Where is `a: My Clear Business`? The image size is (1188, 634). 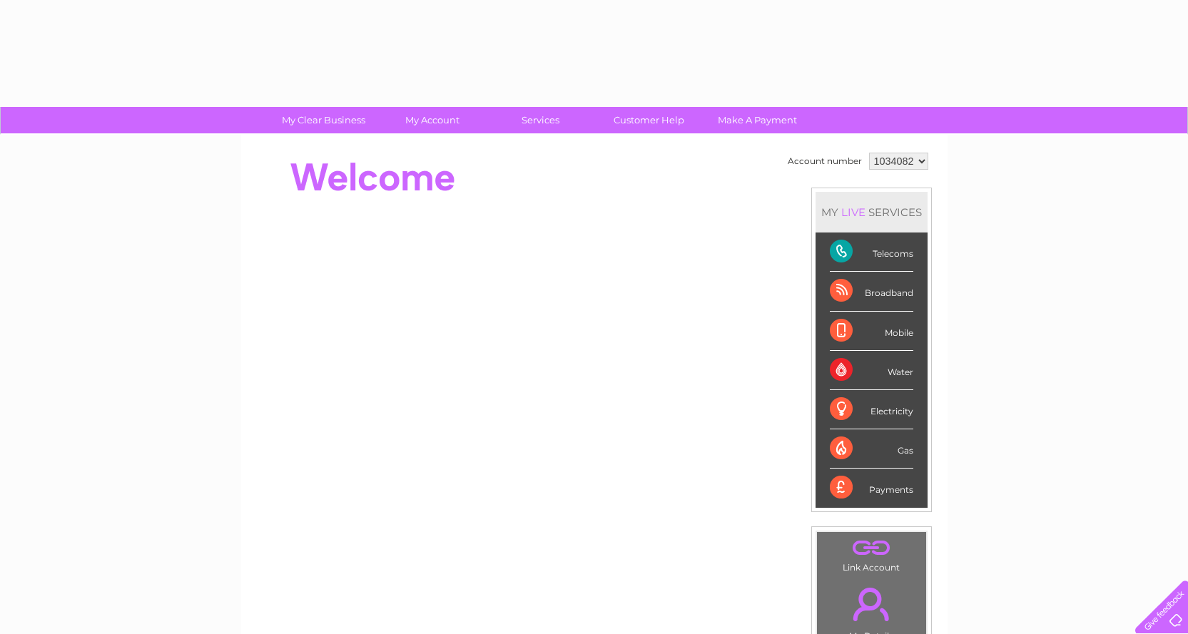
a: My Clear Business is located at coordinates (323, 120).